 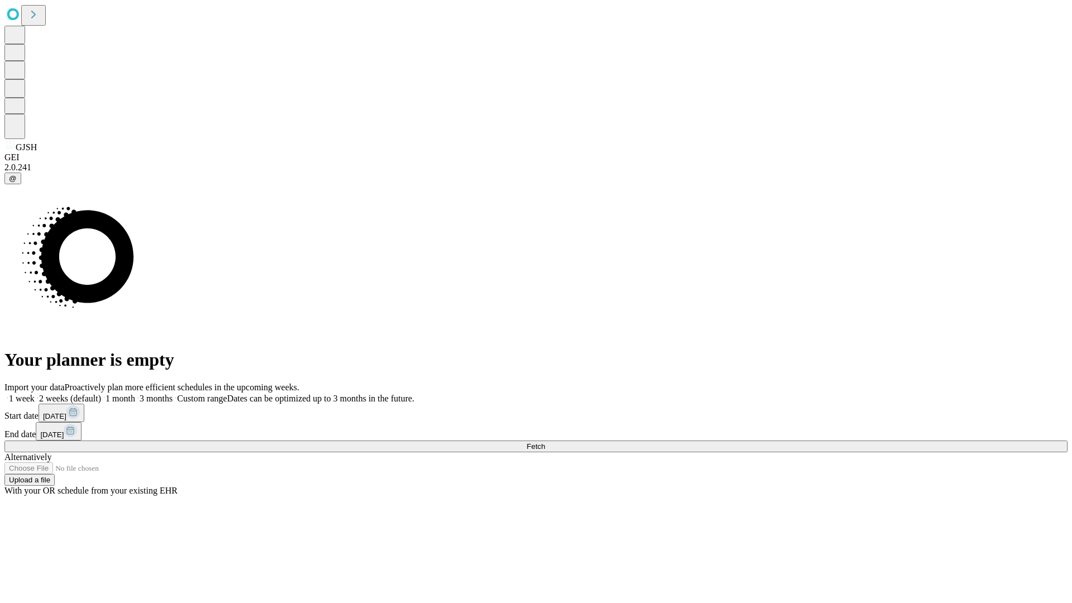 I want to click on span: Import your data, so click(x=35, y=387).